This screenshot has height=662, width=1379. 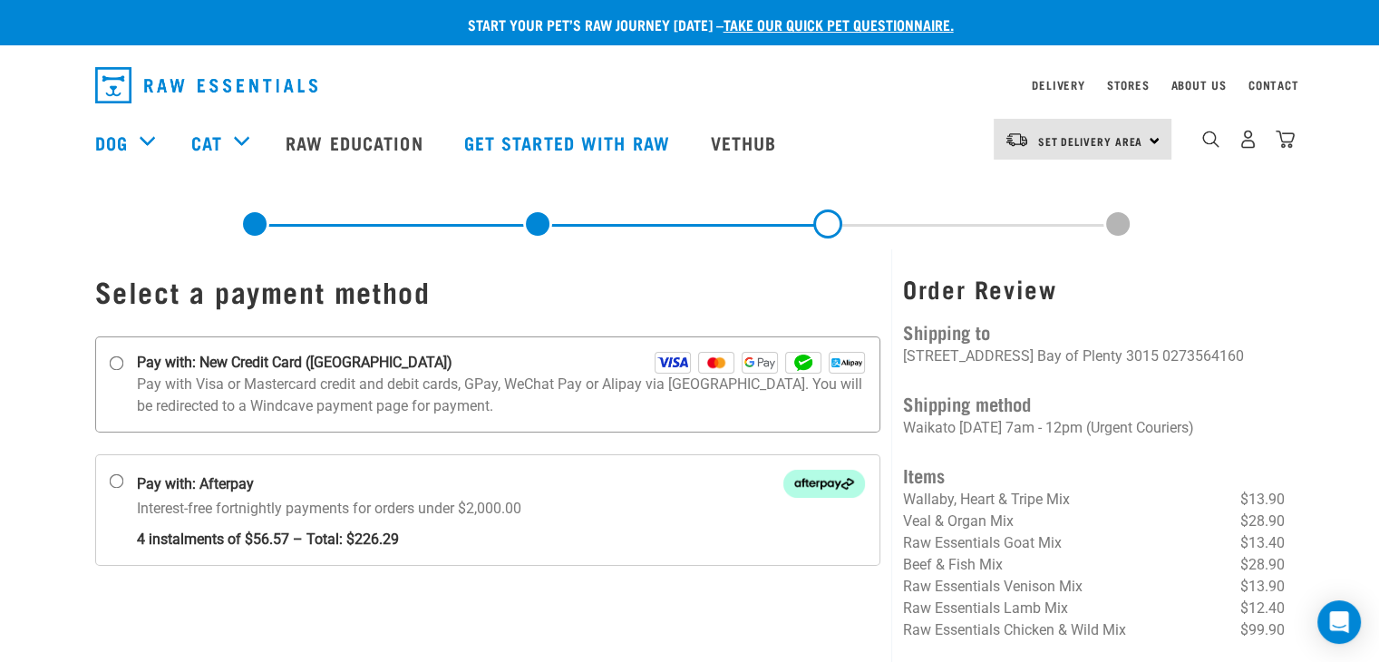 What do you see at coordinates (356, 142) in the screenshot?
I see `a: Raw Education` at bounding box center [356, 142].